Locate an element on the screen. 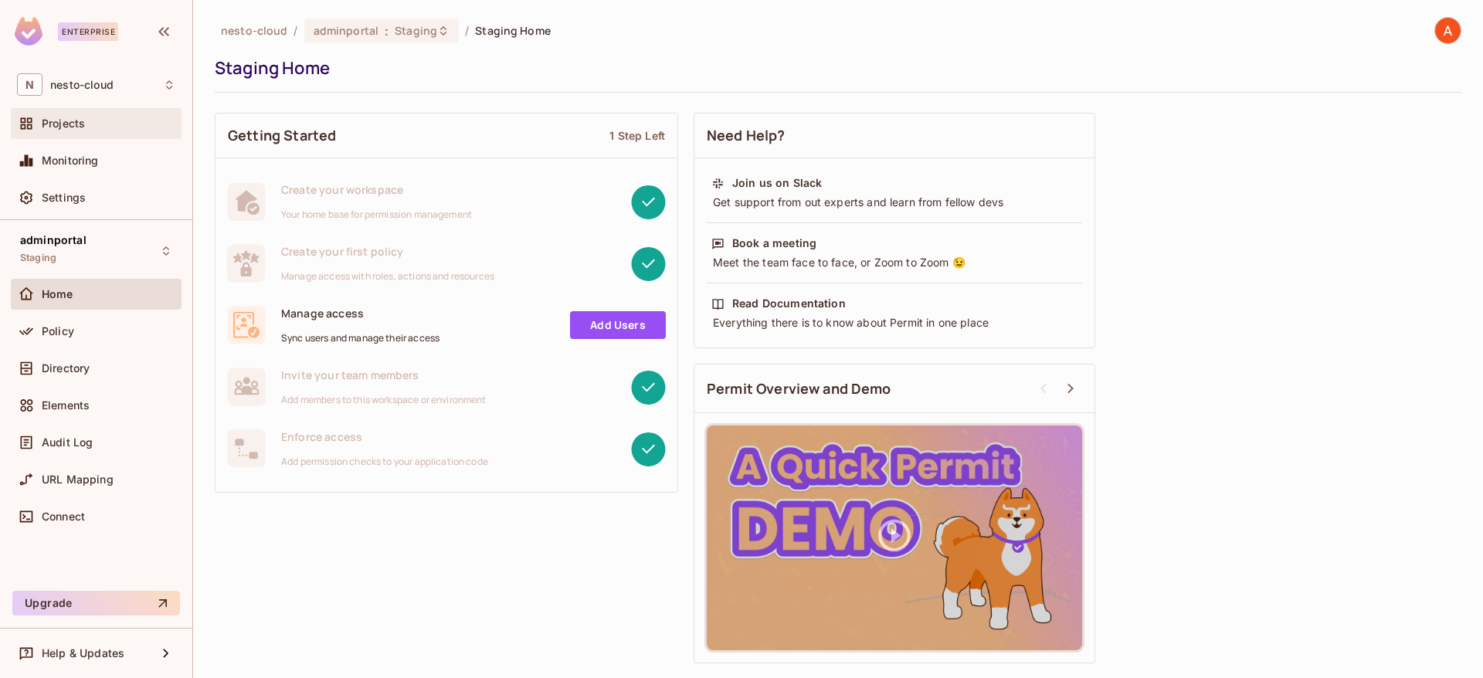  span: the active workspace is located at coordinates (254, 30).